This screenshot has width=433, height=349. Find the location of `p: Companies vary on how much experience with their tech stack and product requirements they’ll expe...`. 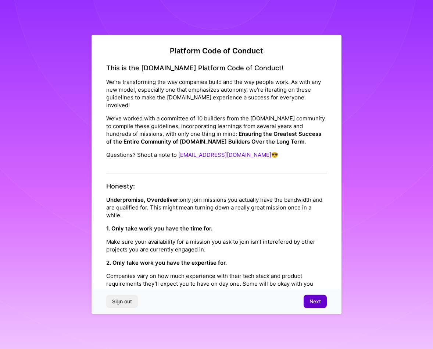

p: Companies vary on how much experience with their tech stack and product requirements they’ll expe... is located at coordinates (217, 283).